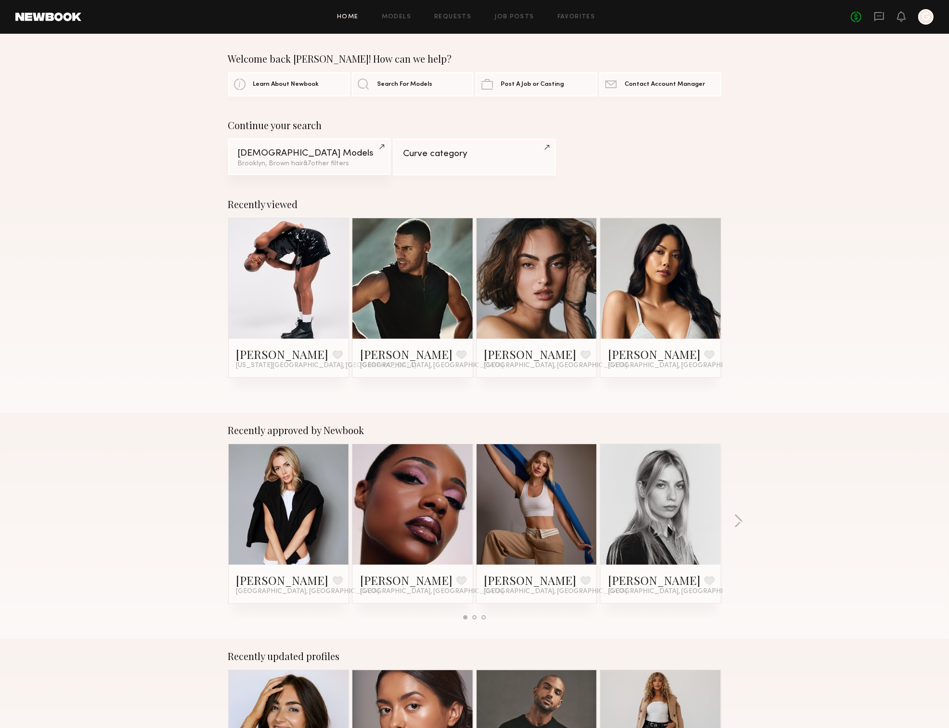 The width and height of the screenshot is (949, 728). I want to click on a: Models, so click(396, 17).